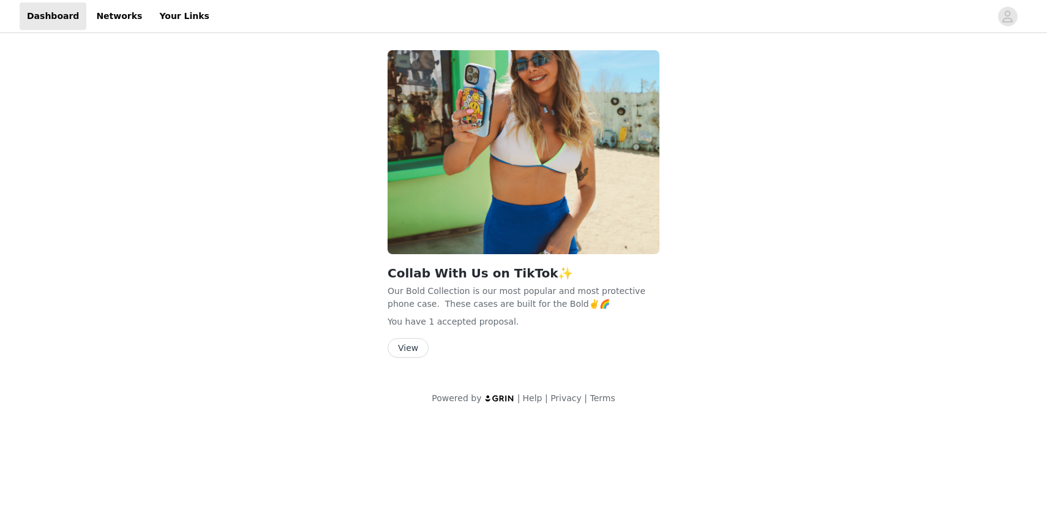 This screenshot has height=531, width=1047. I want to click on a: View, so click(408, 348).